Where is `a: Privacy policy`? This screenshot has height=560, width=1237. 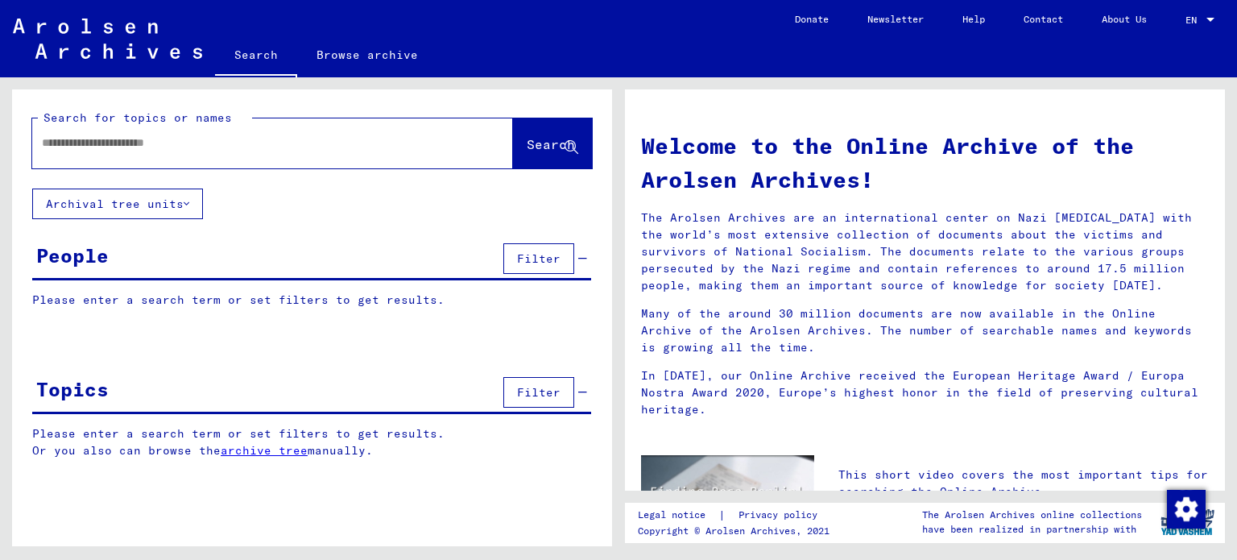
a: Privacy policy is located at coordinates (781, 514).